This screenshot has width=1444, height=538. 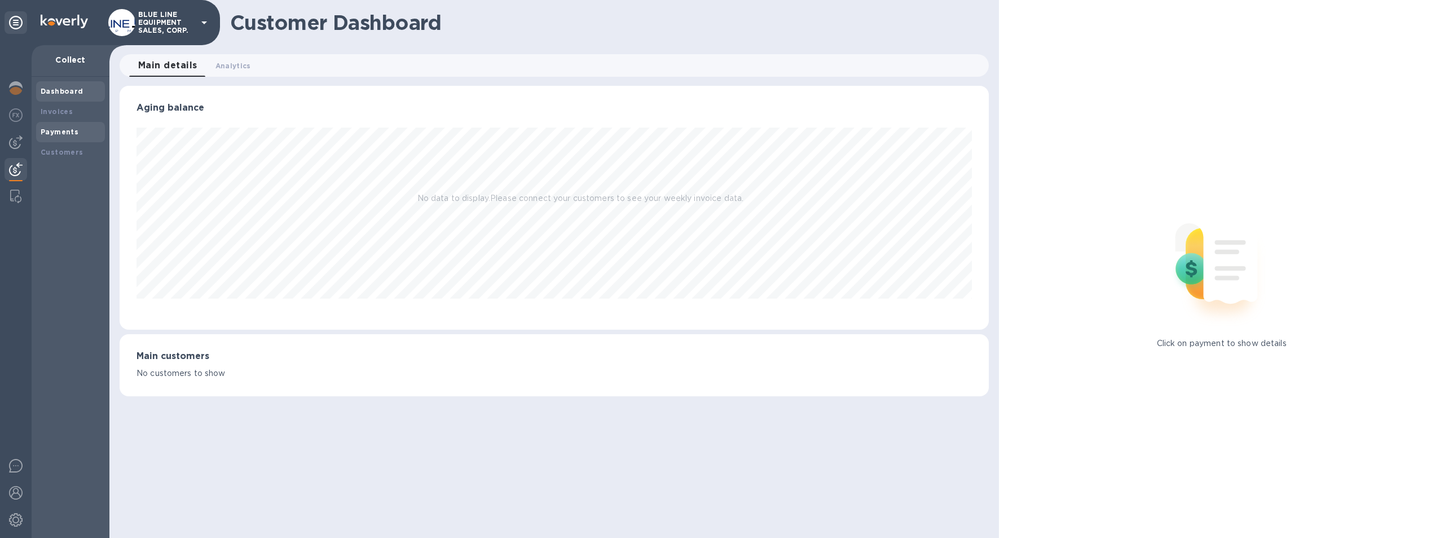 I want to click on div: Unpin categories, so click(x=16, y=23).